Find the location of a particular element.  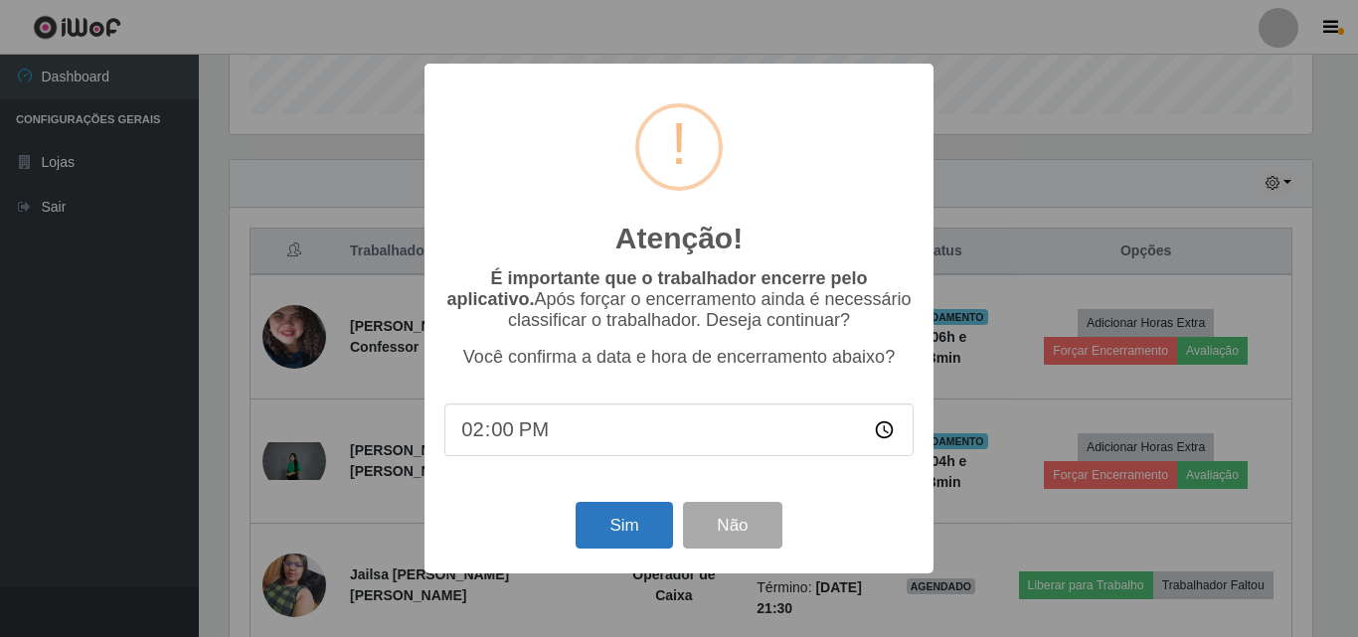

button: Não is located at coordinates (732, 525).